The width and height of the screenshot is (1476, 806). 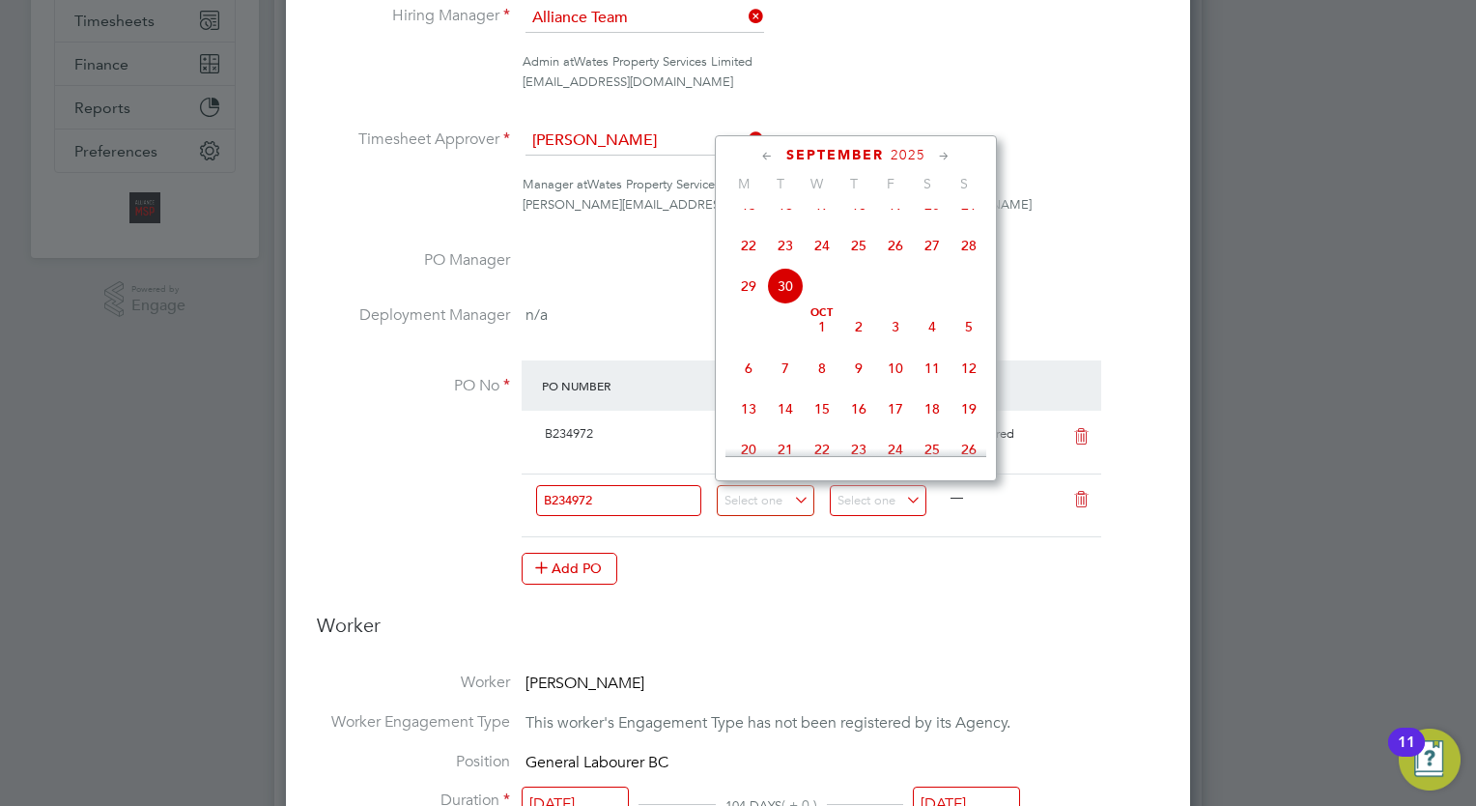 I want to click on span: 17, so click(x=896, y=409).